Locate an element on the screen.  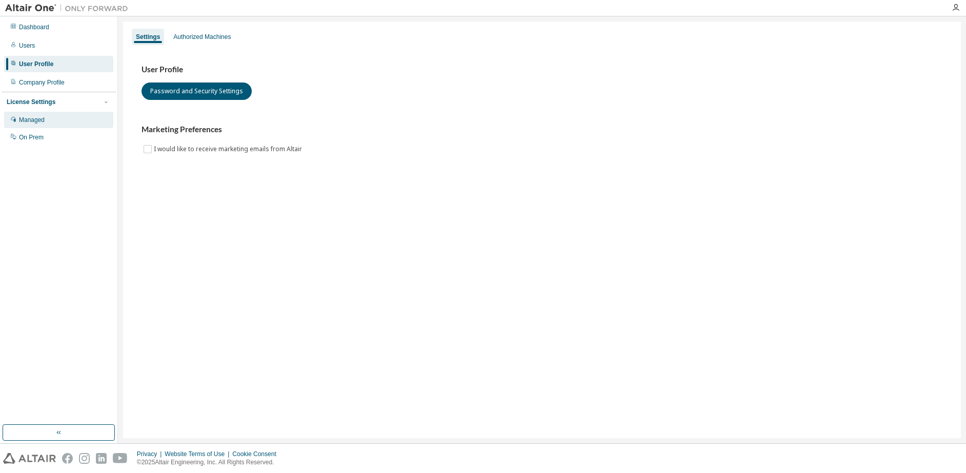
div: Users is located at coordinates (27, 46).